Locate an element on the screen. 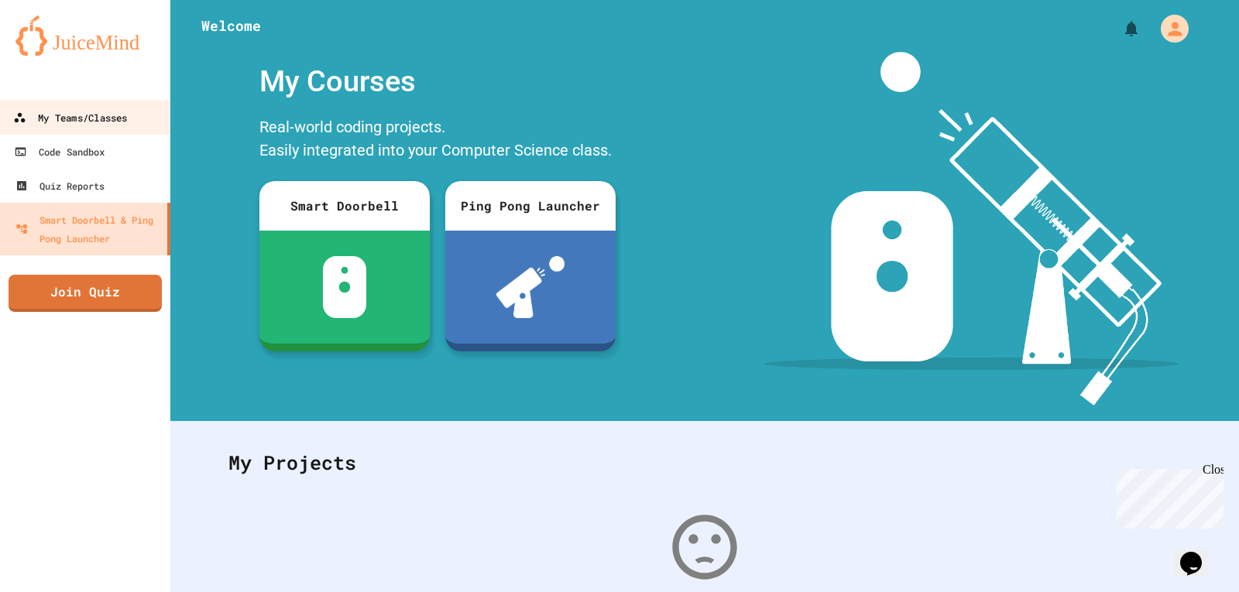 The image size is (1239, 592). div: Code Sandbox is located at coordinates (59, 152).